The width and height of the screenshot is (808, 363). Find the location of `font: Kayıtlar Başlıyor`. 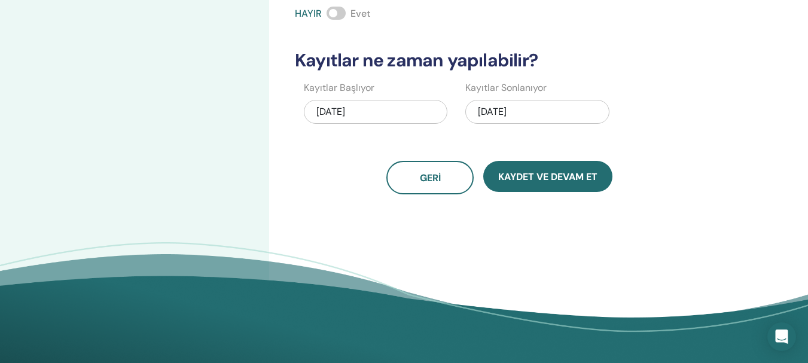

font: Kayıtlar Başlıyor is located at coordinates (339, 87).